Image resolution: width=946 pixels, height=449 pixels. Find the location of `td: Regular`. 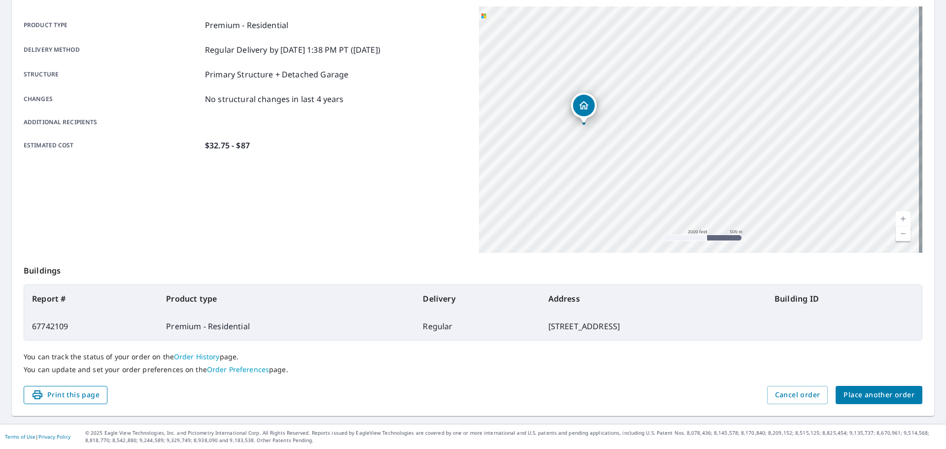

td: Regular is located at coordinates (477, 326).